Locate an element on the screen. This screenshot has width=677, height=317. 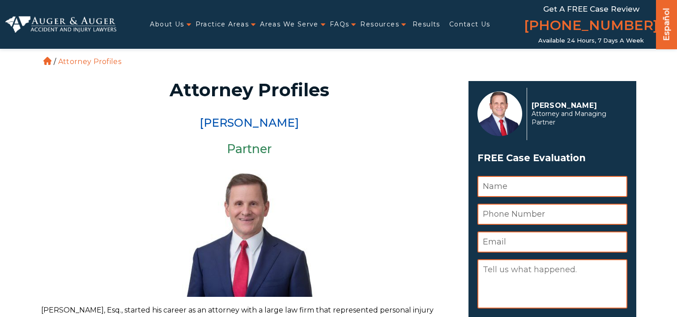
span: Get a FREE Case Review is located at coordinates (591, 9).